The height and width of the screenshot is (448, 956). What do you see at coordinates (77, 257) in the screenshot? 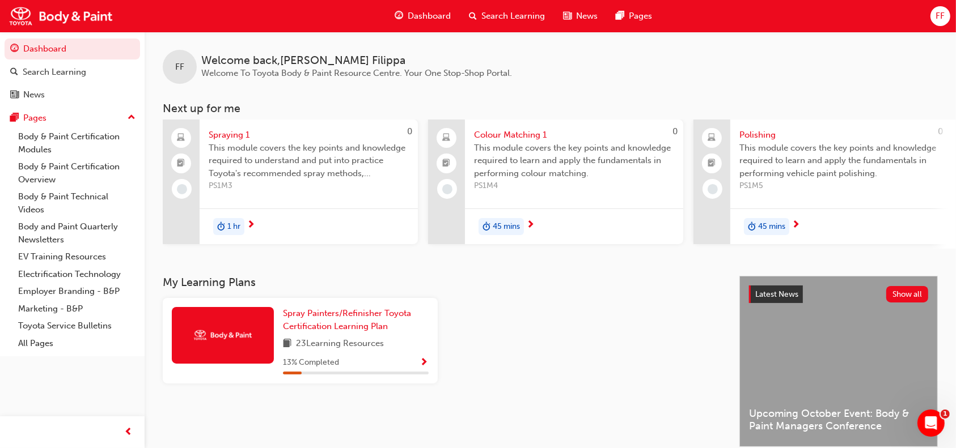
I see `a: EV Training Resources` at bounding box center [77, 257].